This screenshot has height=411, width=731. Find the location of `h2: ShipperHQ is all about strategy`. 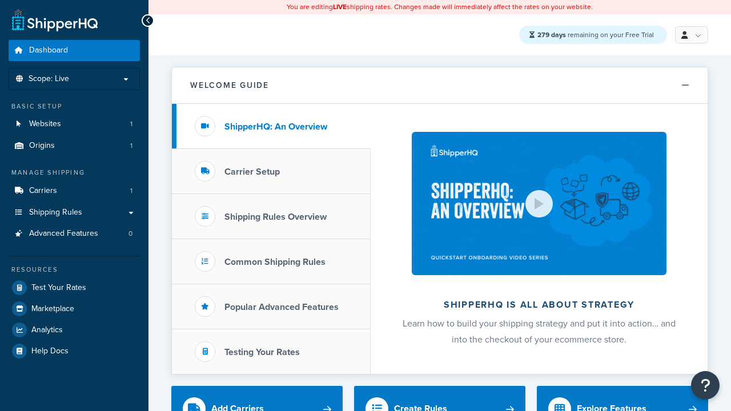

h2: ShipperHQ is all about strategy is located at coordinates (539, 305).